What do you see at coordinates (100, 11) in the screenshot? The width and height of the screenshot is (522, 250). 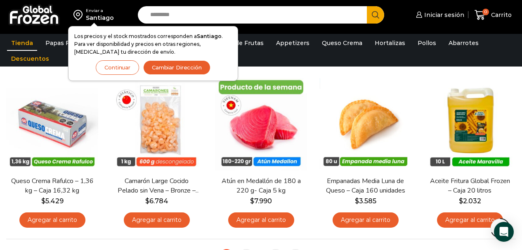 I see `div: Enviar a` at bounding box center [100, 11].